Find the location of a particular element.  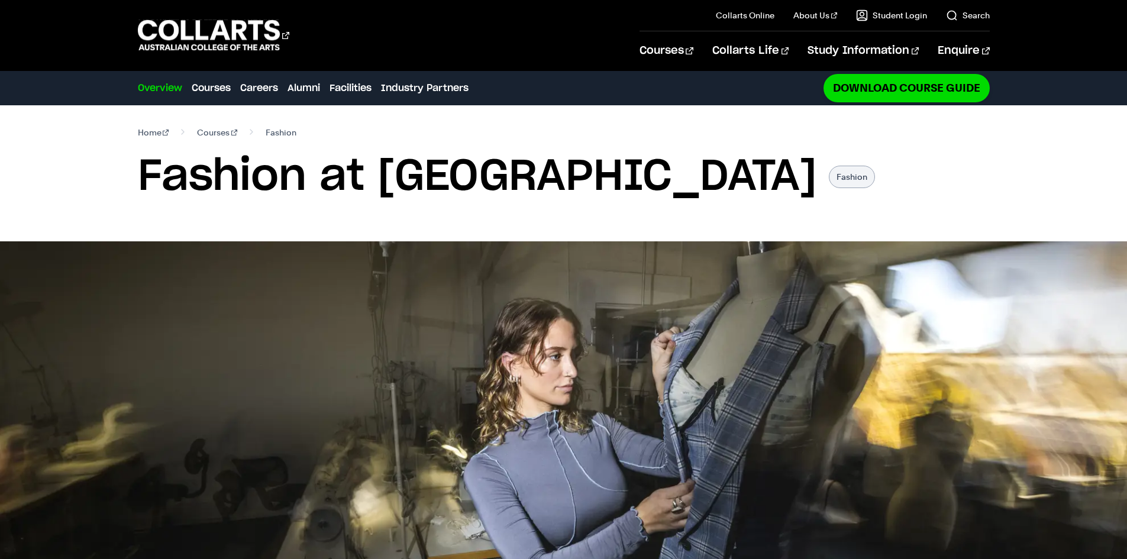

a: Careers is located at coordinates (259, 88).